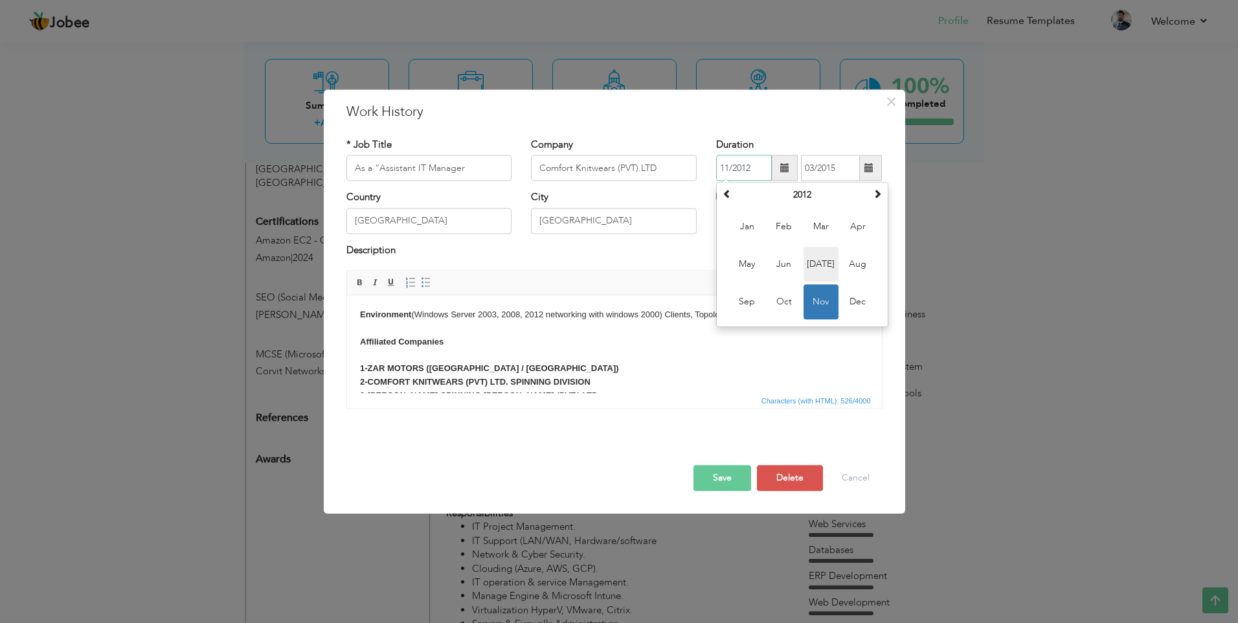  Describe the element at coordinates (363, 197) in the screenshot. I see `label: Country` at that location.